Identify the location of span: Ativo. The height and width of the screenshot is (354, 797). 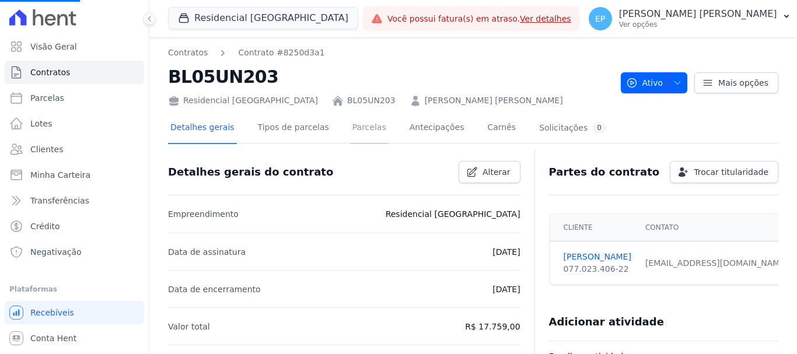
(645, 83).